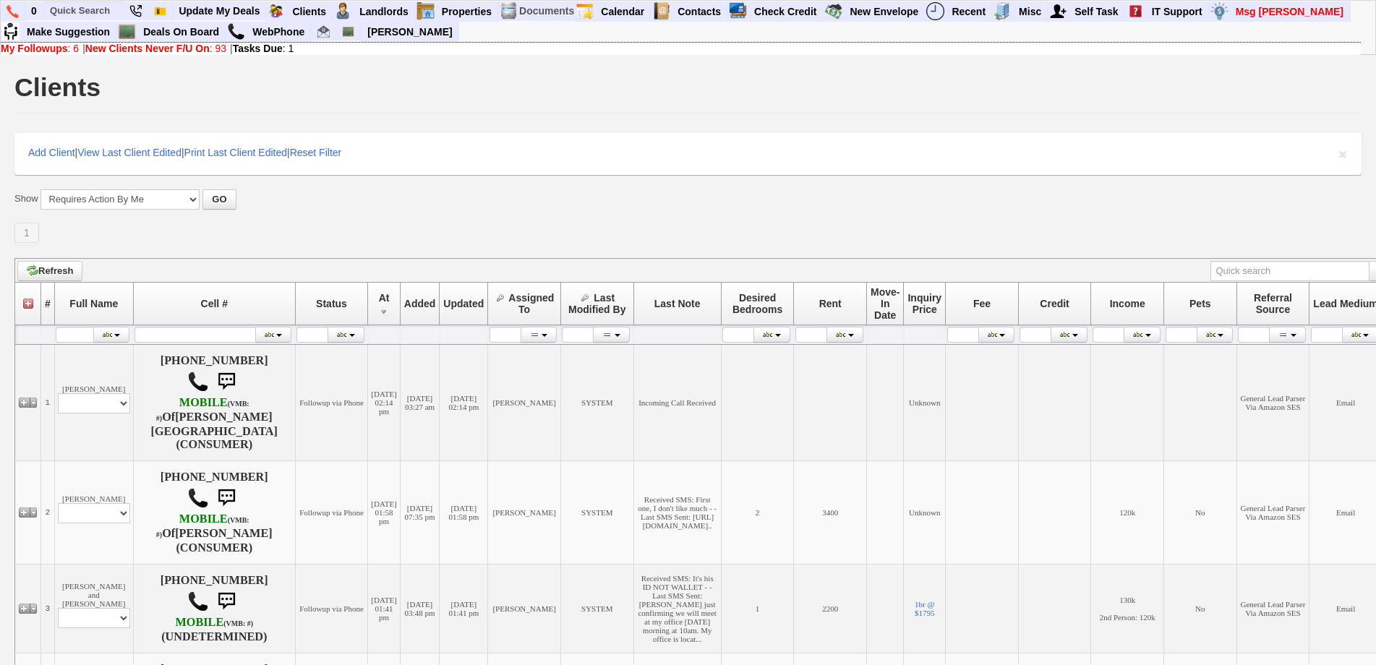 This screenshot has height=665, width=1376. I want to click on img: jorge@homesweethomeproperties.com, so click(323, 31).